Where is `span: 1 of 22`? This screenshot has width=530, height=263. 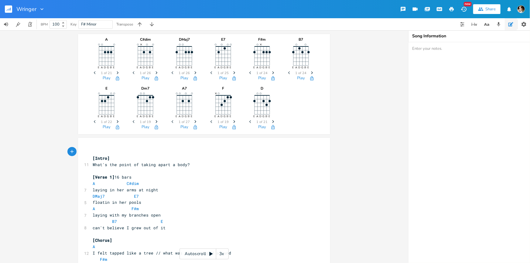 span: 1 of 22 is located at coordinates (107, 122).